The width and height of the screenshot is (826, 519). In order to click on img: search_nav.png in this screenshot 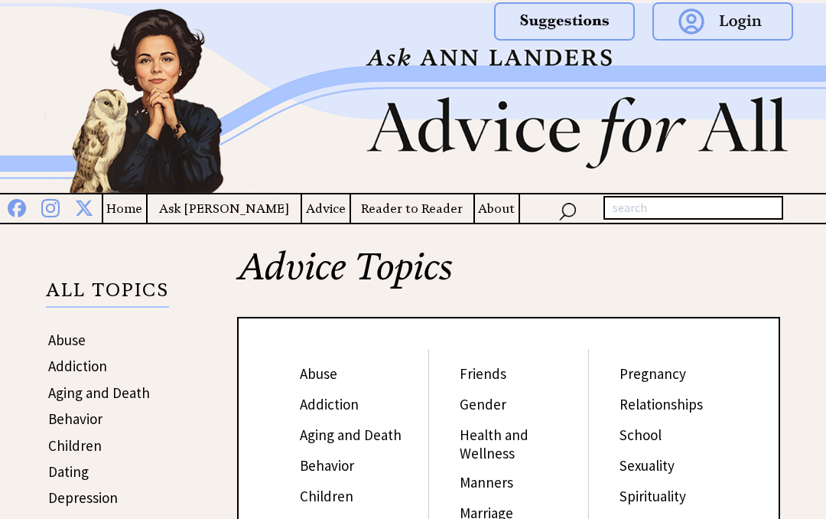, I will do `click(568, 210)`.